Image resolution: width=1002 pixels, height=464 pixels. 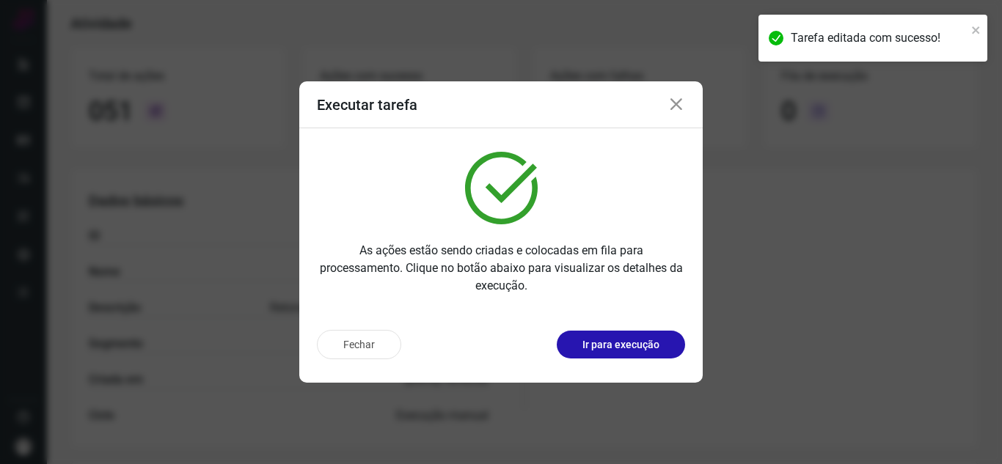 What do you see at coordinates (621, 345) in the screenshot?
I see `p: Ir para execução` at bounding box center [621, 345].